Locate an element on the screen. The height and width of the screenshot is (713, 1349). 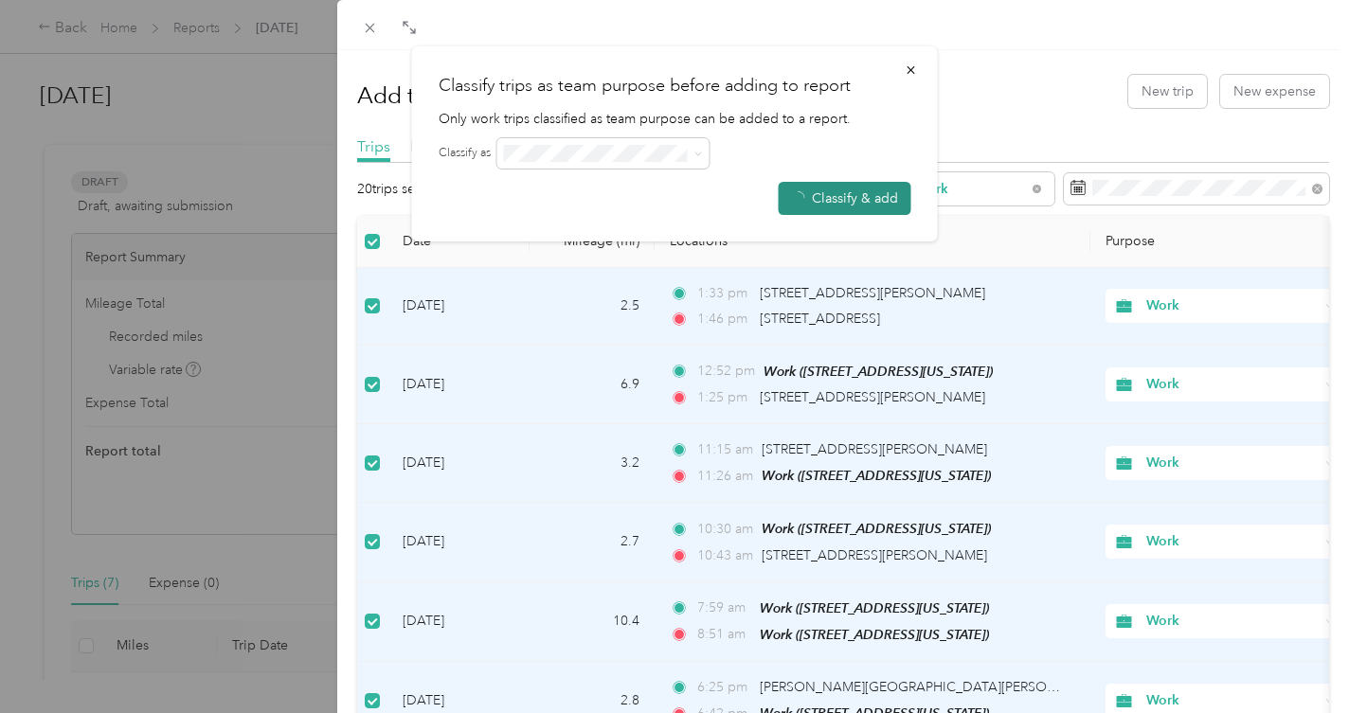
td: 6.9 is located at coordinates (592, 385).